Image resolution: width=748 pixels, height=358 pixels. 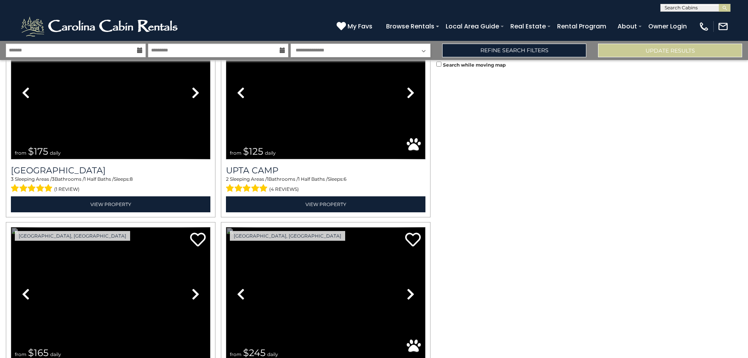 I want to click on a: Real Estate, so click(x=528, y=26).